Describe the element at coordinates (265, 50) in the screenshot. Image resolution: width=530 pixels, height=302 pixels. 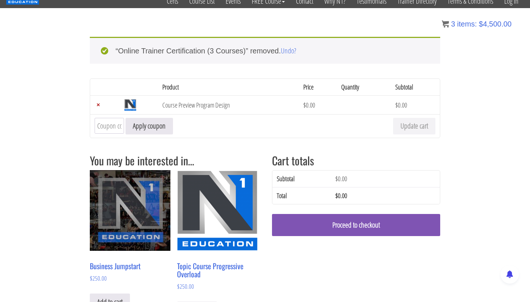
I see `div: “Online Trainer Certification (3 Courses)” removed.` at that location.